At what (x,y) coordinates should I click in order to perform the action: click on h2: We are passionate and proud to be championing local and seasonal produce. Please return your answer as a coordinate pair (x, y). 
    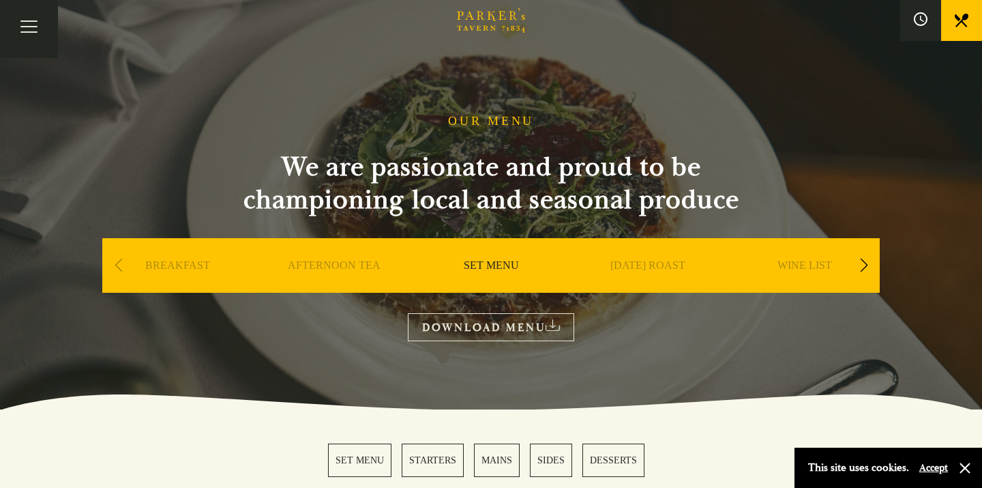
    Looking at the image, I should click on (491, 183).